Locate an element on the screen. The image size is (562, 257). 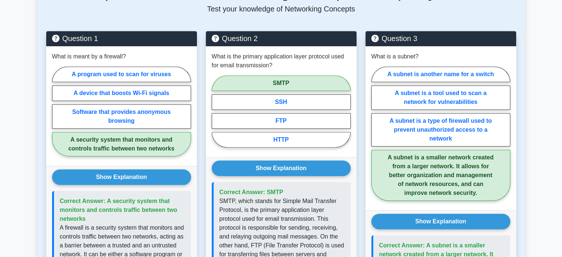
span: Correct Answer: A security system that monitors and controls traffic between two networks is located at coordinates (119, 209).